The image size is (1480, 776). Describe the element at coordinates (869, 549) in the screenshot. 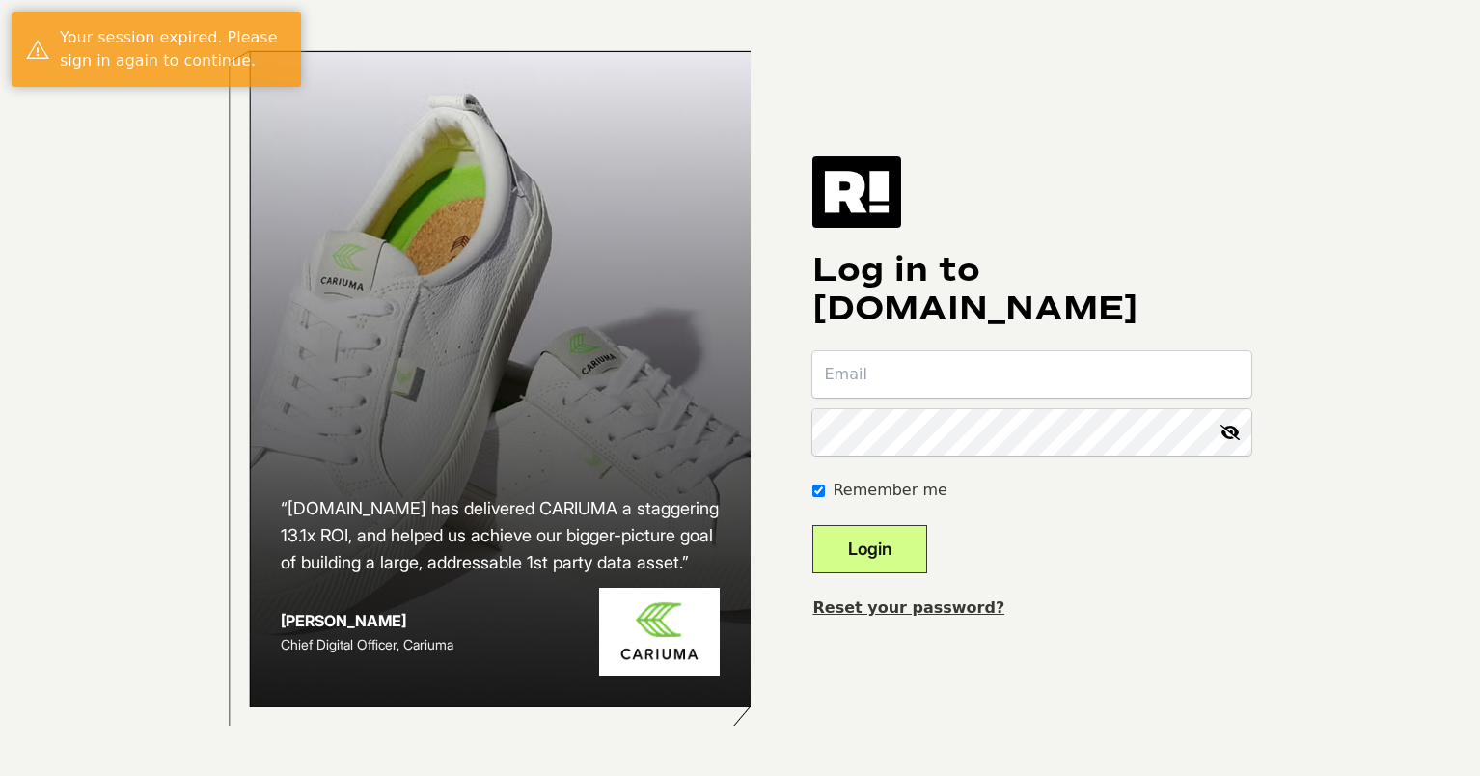

I see `button: Login` at that location.